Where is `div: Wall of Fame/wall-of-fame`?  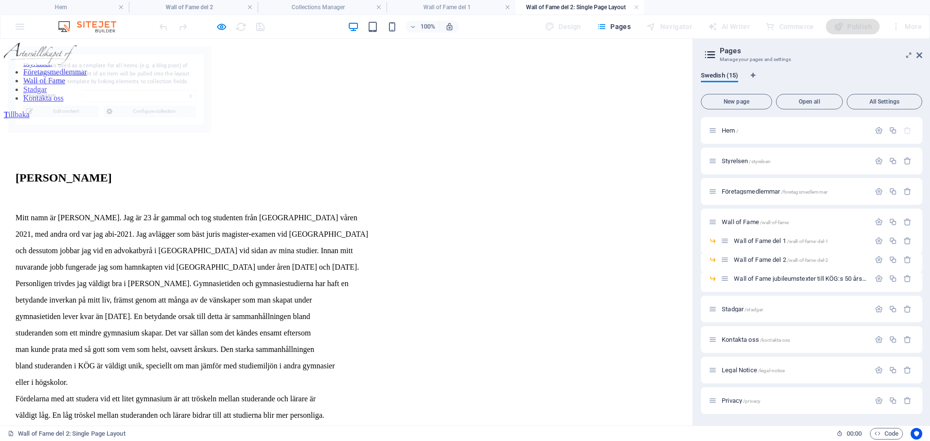 div: Wall of Fame/wall-of-fame is located at coordinates (794, 222).